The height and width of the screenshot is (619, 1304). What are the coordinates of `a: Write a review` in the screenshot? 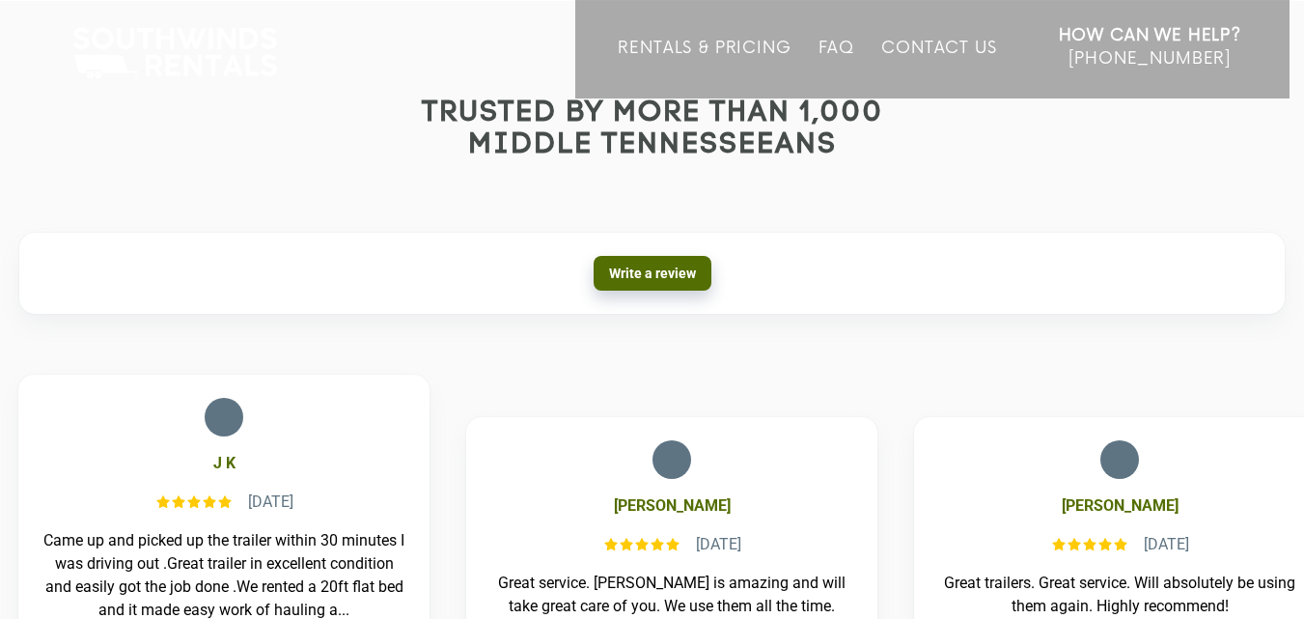 It's located at (653, 273).